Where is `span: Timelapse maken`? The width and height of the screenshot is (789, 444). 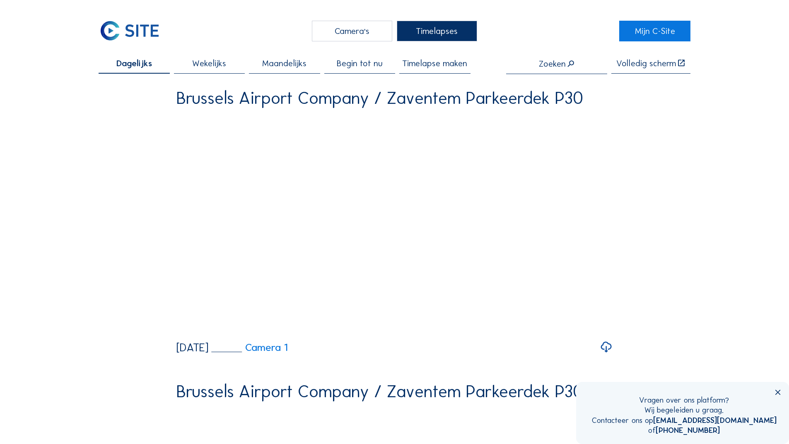
span: Timelapse maken is located at coordinates (434, 63).